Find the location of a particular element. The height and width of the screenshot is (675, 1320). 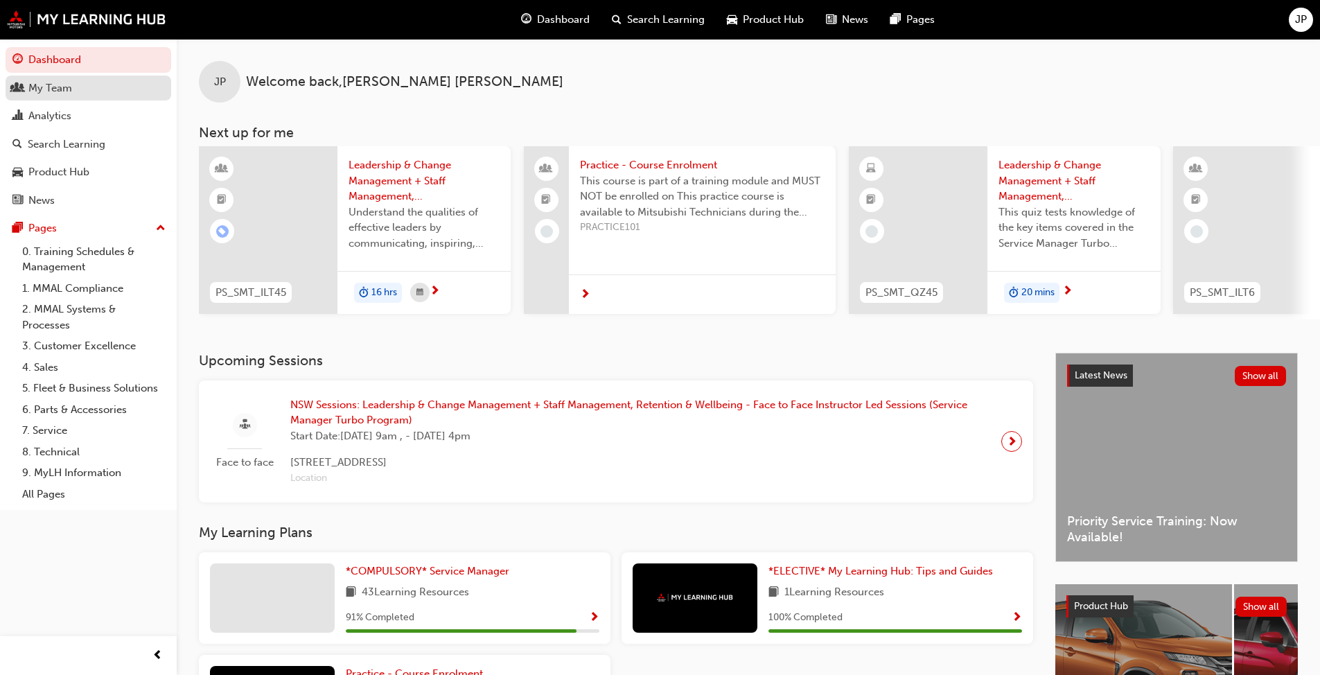

a: PS_SMT_QZ45Leadership & Change Management + Staff Management, Retention & Wellbeing - Assessment ... is located at coordinates (1005, 230).